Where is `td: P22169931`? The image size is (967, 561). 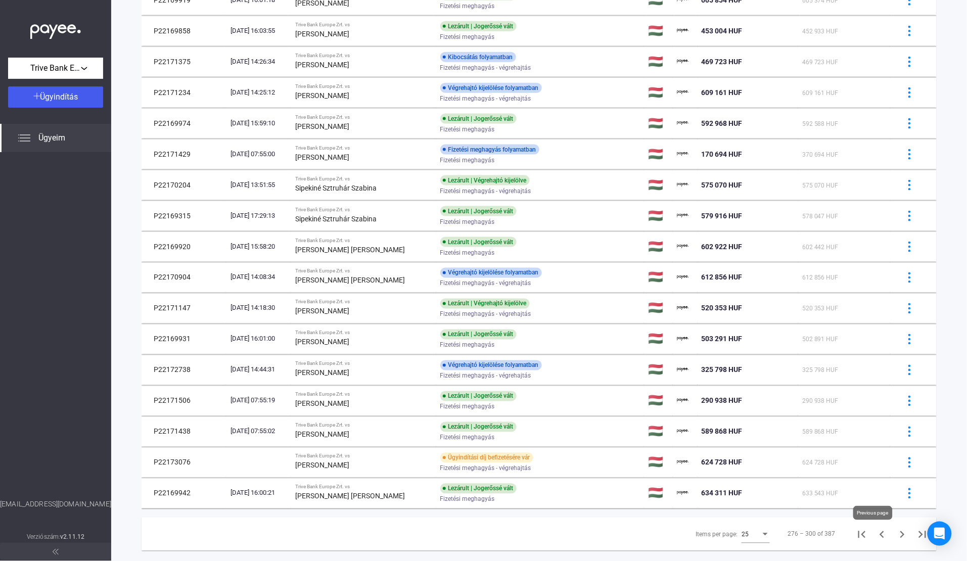 td: P22169931 is located at coordinates (184, 339).